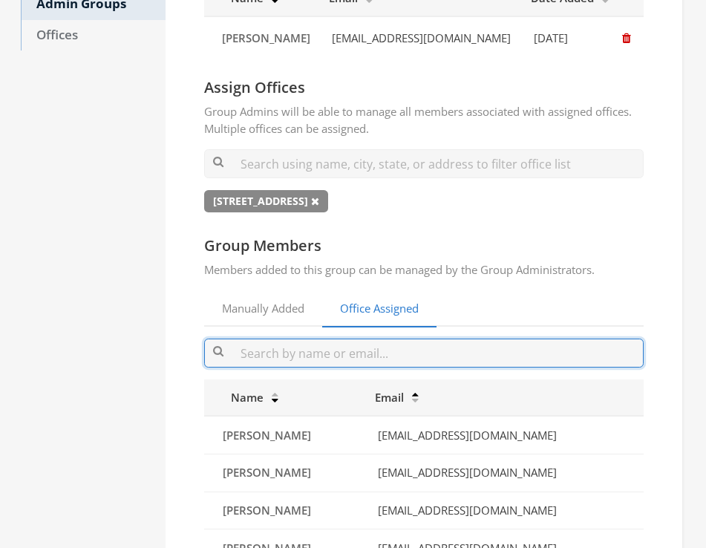  I want to click on h4: Assign Offices, so click(424, 88).